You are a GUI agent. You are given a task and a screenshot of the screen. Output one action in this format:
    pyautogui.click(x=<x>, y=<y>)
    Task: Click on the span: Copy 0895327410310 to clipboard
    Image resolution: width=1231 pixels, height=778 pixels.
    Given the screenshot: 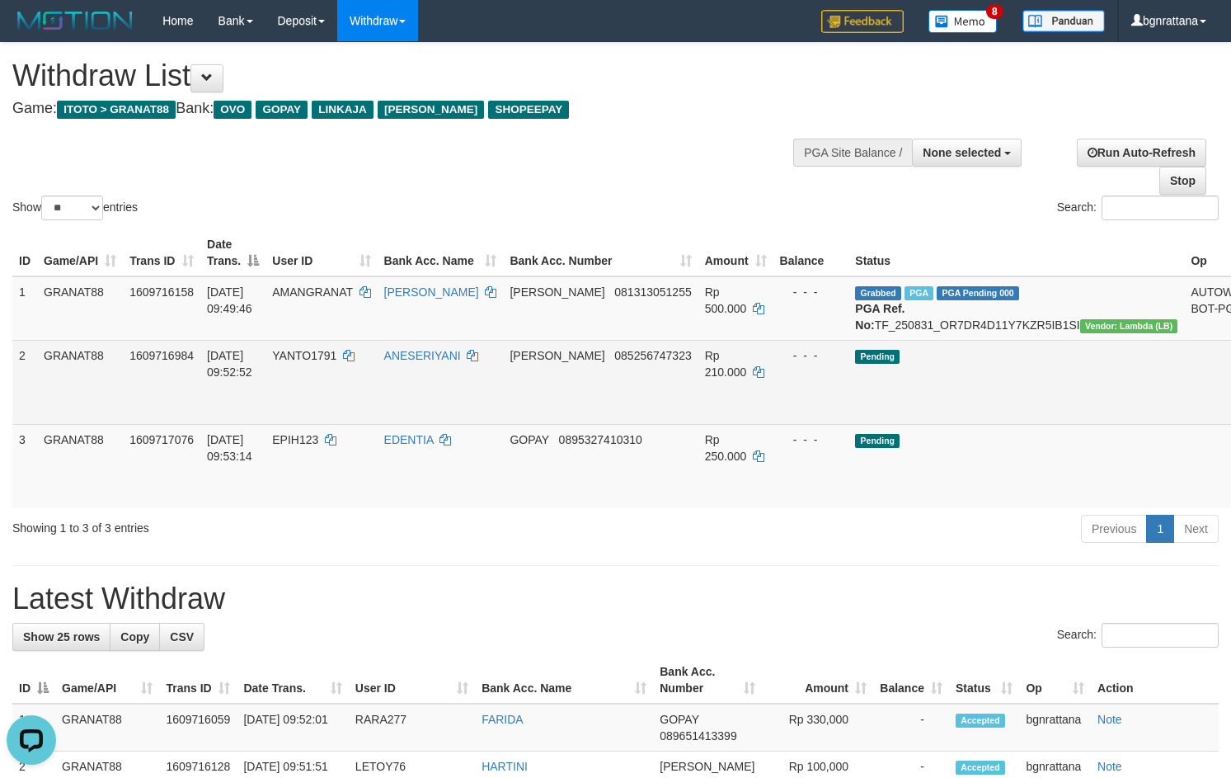 What is the action you would take?
    pyautogui.click(x=600, y=439)
    